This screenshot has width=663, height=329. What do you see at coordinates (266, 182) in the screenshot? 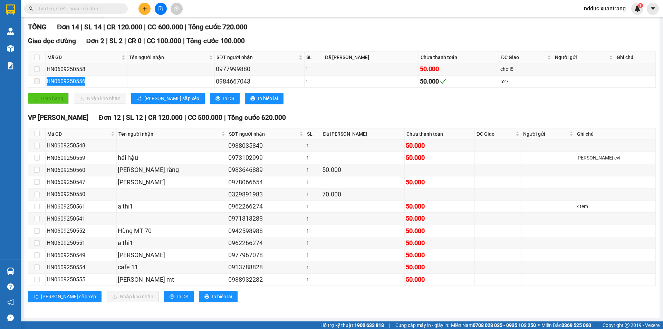
I see `div: 0978066654` at bounding box center [266, 182].